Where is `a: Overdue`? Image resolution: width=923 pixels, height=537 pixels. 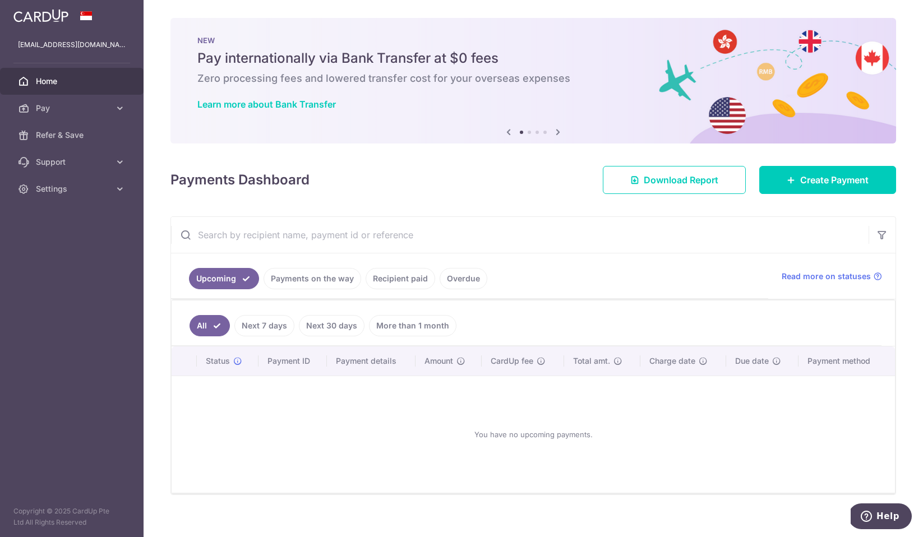 a: Overdue is located at coordinates (463, 279).